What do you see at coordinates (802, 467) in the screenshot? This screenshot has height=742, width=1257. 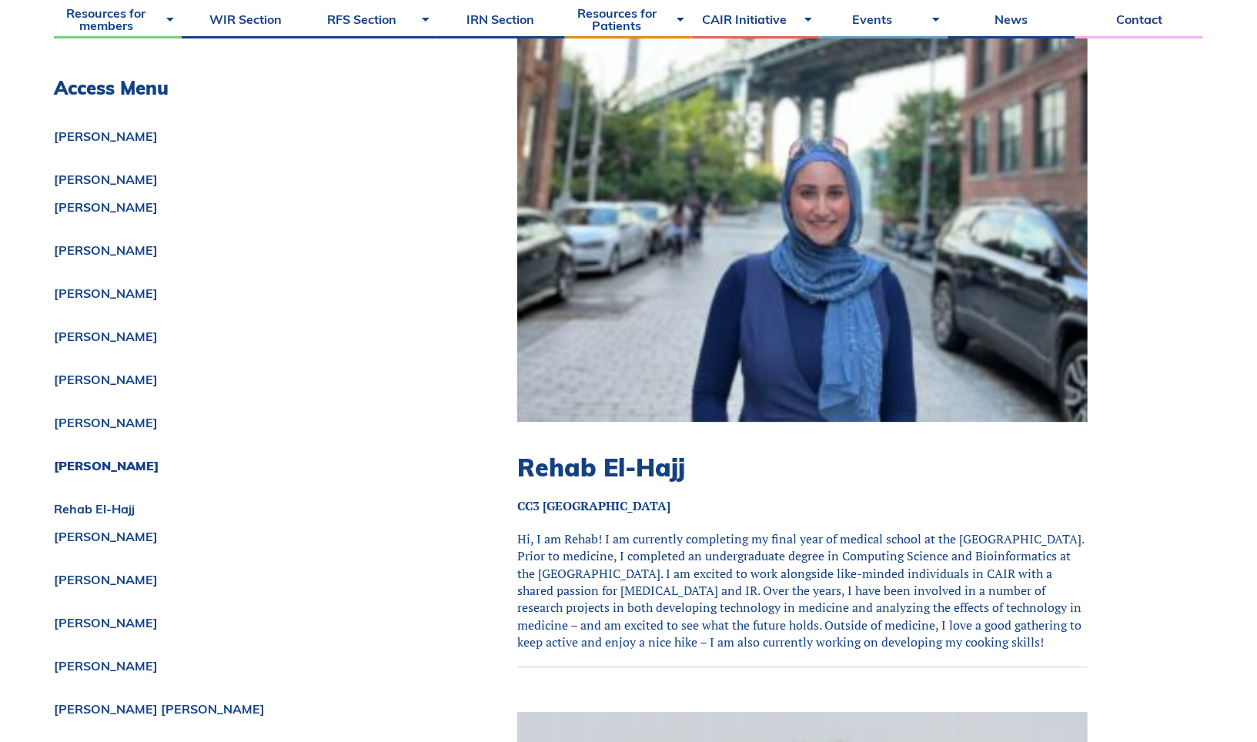 I see `h2: Rehab El-Hajj` at bounding box center [802, 467].